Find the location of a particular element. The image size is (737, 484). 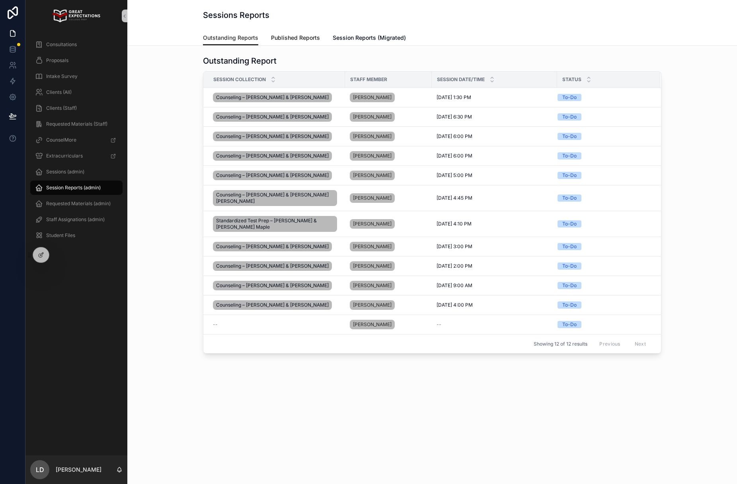

span: Extracurriculars is located at coordinates (64, 156).